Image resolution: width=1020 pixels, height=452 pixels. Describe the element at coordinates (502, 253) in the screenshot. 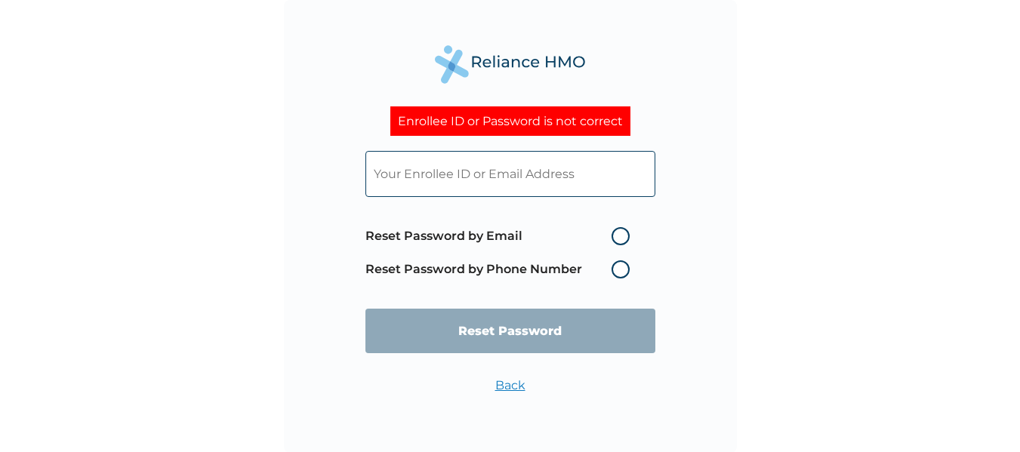

I see `span: Password reset method` at that location.